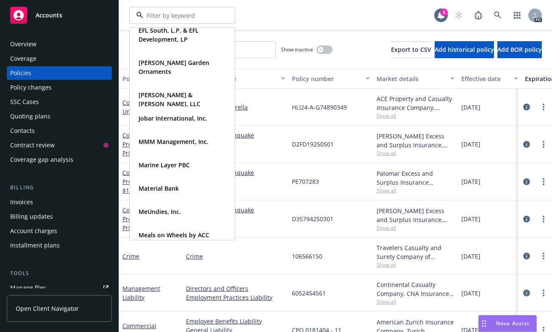 The image size is (552, 332). Describe the element at coordinates (236, 288) in the screenshot. I see `a: Directors and Officers` at that location.